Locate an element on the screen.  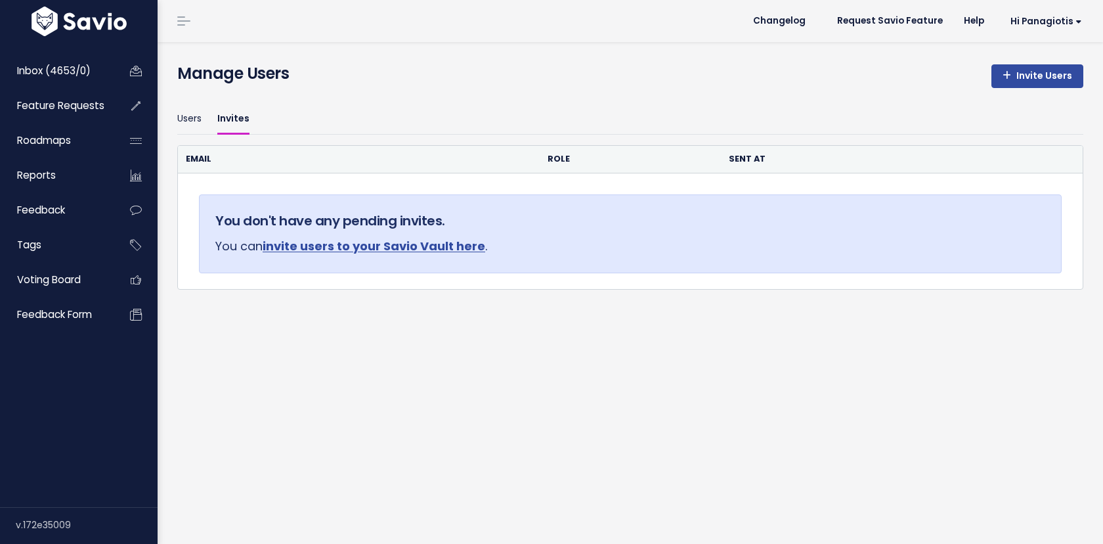
a: Help is located at coordinates (973, 21).